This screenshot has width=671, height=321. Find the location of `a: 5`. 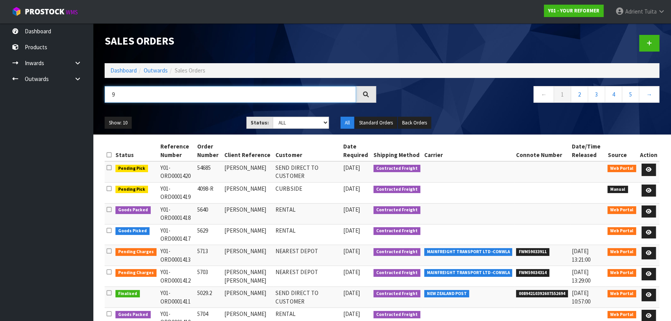

a: 5 is located at coordinates (630, 94).